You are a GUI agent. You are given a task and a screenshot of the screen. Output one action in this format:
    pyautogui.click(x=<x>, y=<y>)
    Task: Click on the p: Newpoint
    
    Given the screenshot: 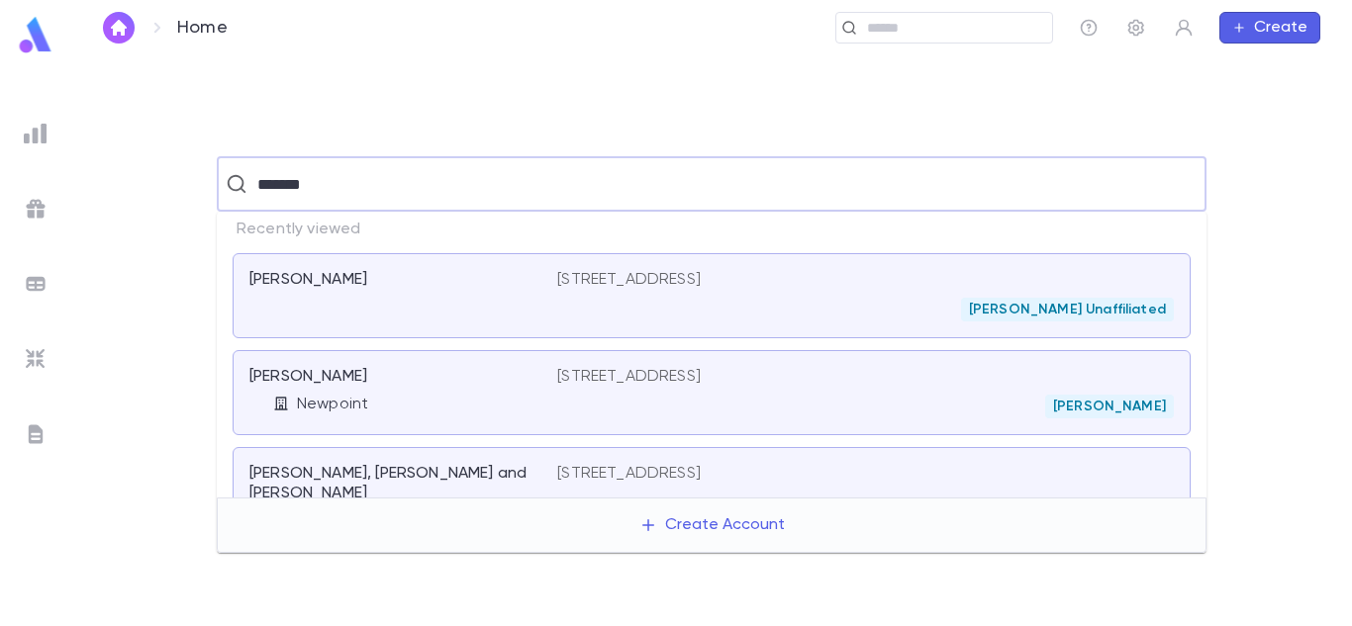 What is the action you would take?
    pyautogui.click(x=332, y=405)
    